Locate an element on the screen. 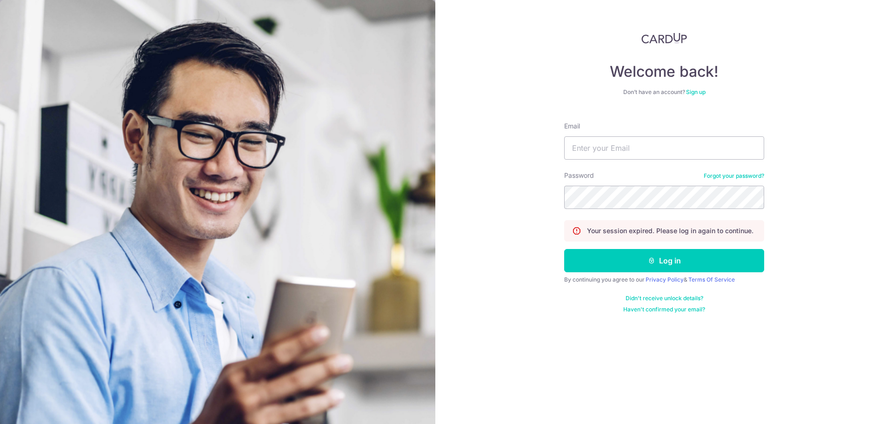  a: Forgot your password? is located at coordinates (734, 176).